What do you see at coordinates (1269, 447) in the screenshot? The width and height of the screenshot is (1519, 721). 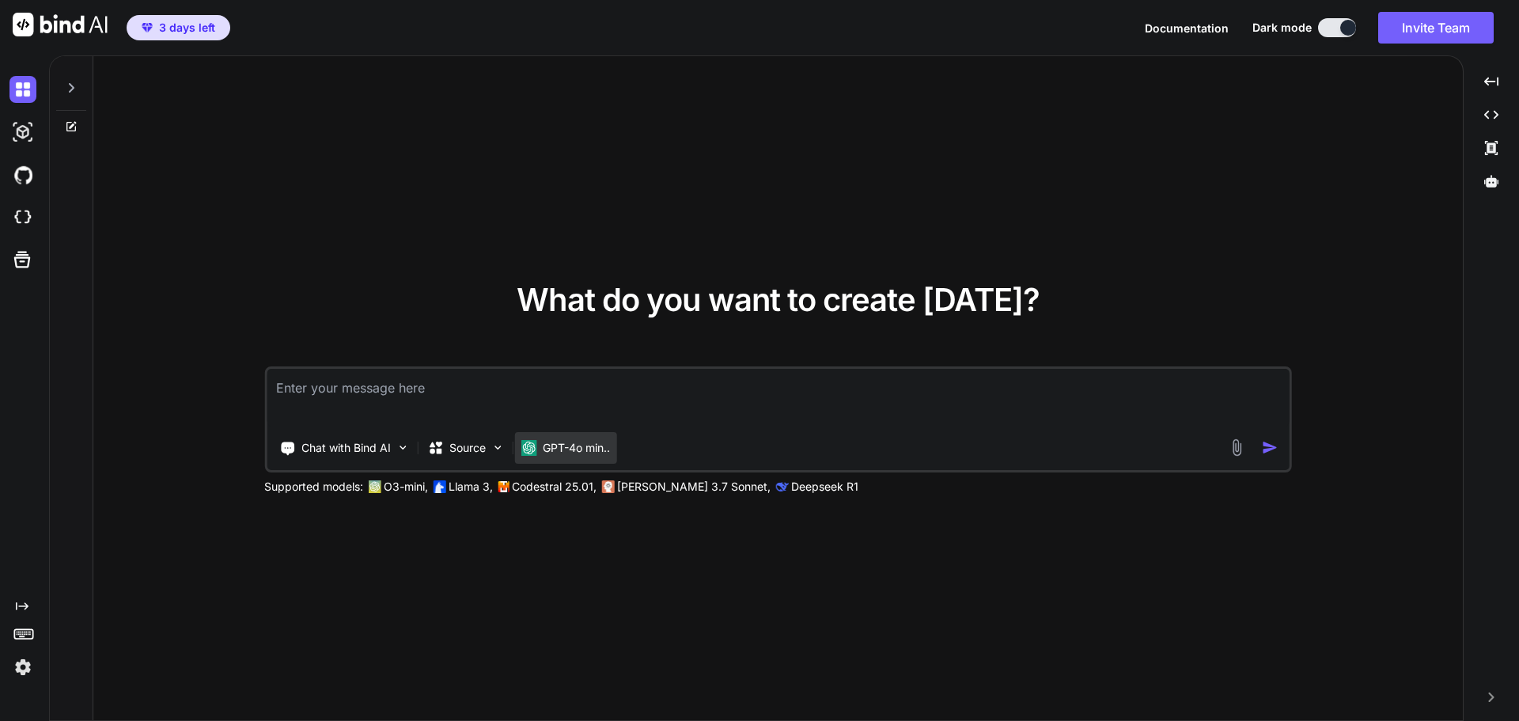 I see `img: icon` at bounding box center [1269, 447].